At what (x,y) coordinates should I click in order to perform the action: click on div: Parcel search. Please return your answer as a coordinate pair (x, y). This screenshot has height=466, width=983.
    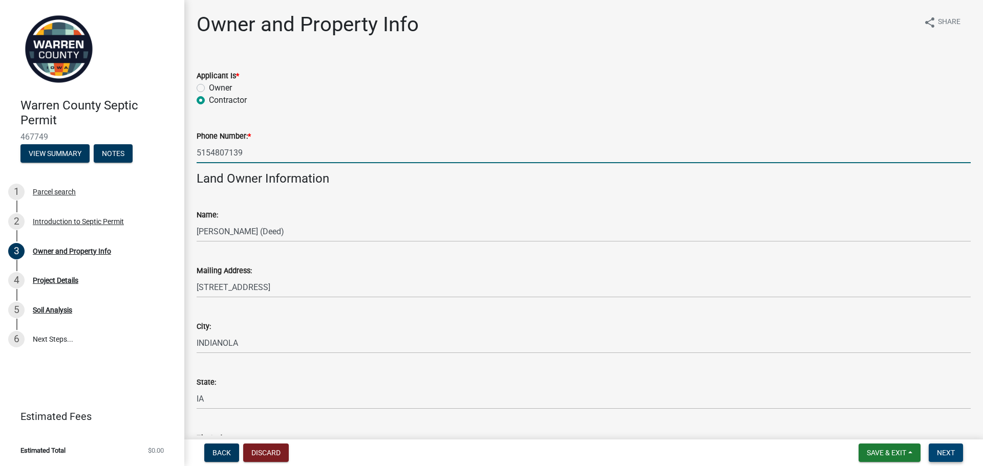
    Looking at the image, I should click on (54, 192).